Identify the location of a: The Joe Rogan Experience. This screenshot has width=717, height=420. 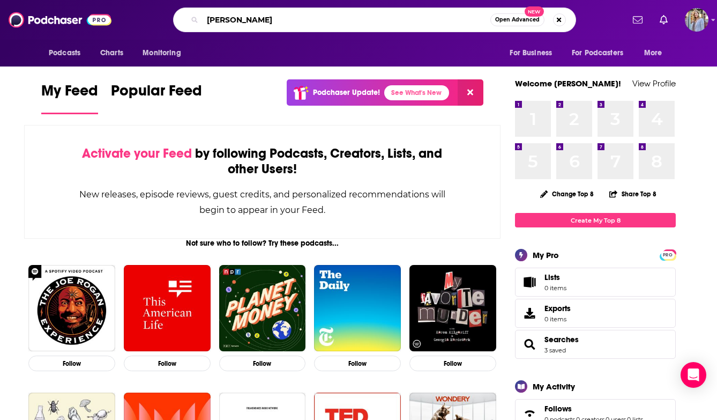
(72, 308).